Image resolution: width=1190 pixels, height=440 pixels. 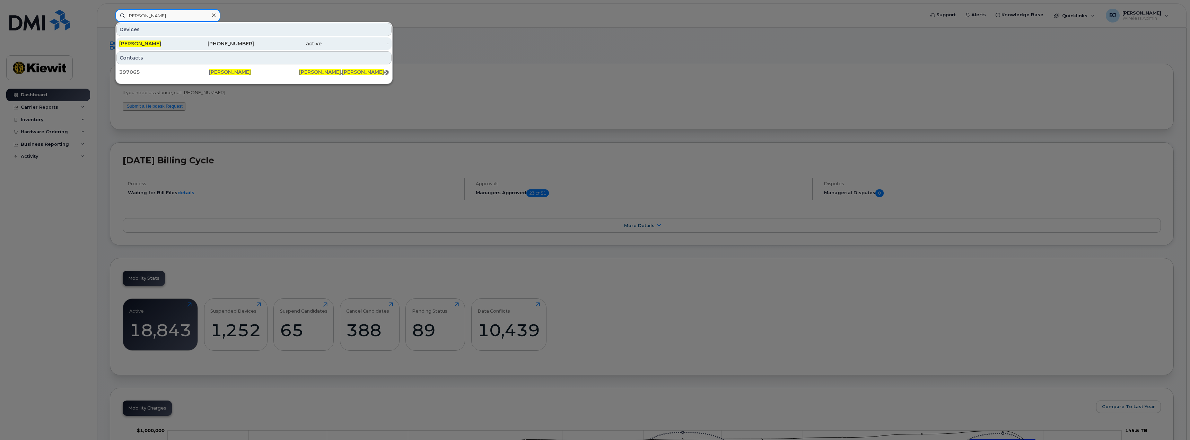 I want to click on div: Contacts, so click(x=254, y=58).